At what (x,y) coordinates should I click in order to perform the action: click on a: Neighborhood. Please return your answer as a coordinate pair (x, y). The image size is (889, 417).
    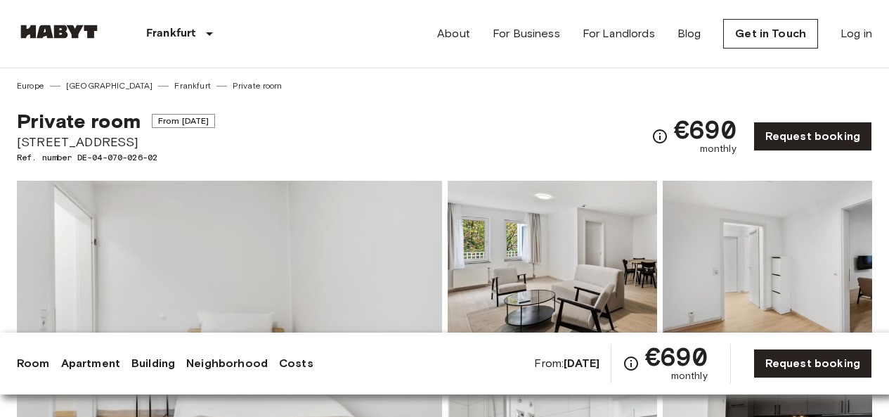
    Looking at the image, I should click on (227, 363).